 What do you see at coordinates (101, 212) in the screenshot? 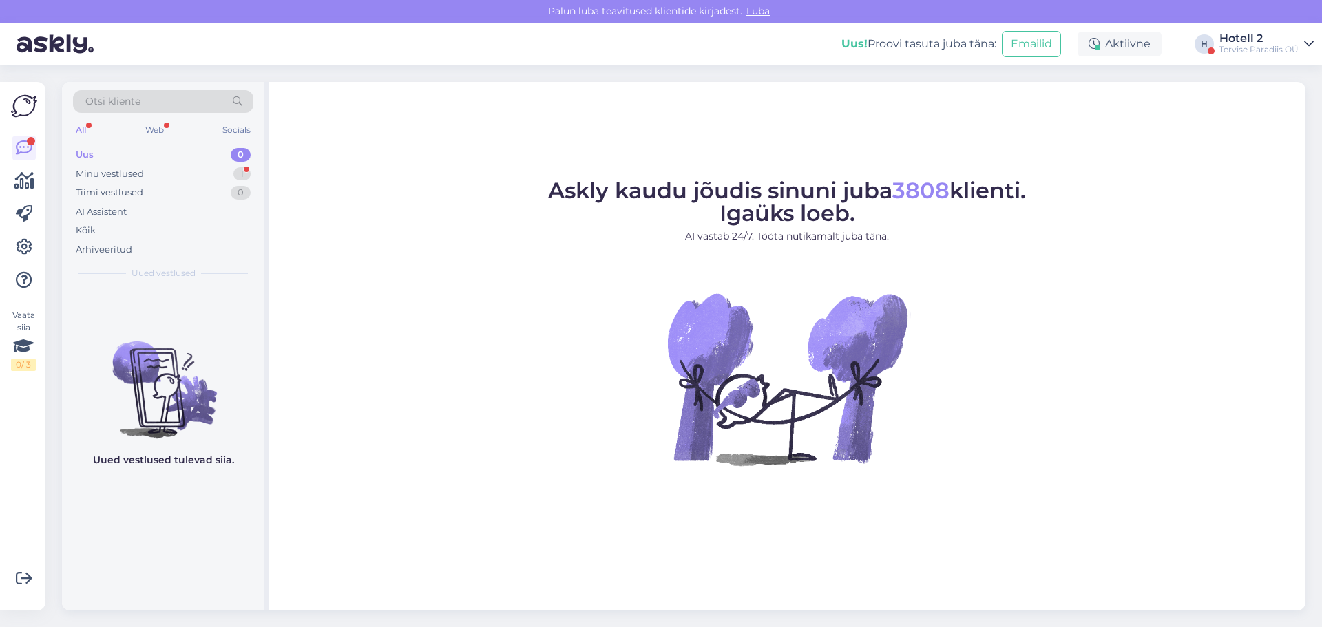
I see `div: AI Assistent` at bounding box center [101, 212].